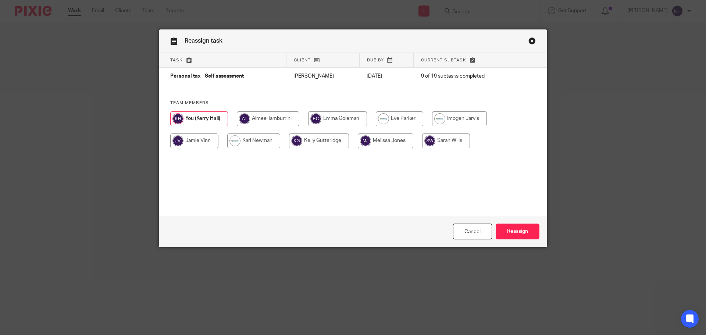  What do you see at coordinates (443, 60) in the screenshot?
I see `span: Current subtask` at bounding box center [443, 60].